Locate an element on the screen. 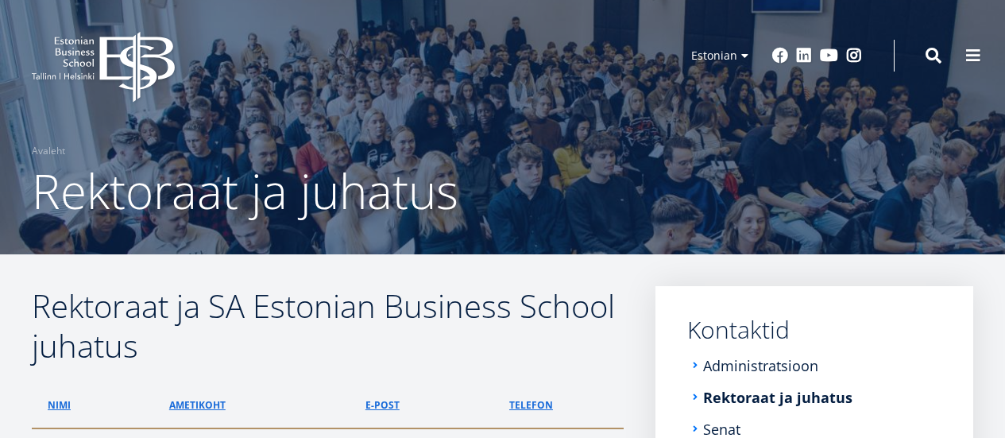  a: e-post is located at coordinates (382, 405).